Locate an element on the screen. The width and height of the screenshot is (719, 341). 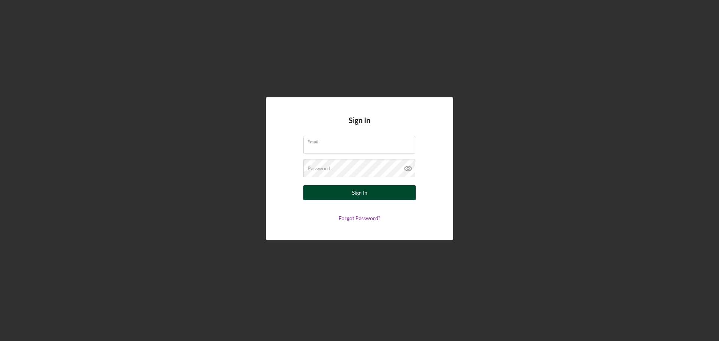
label: Password is located at coordinates (319, 169).